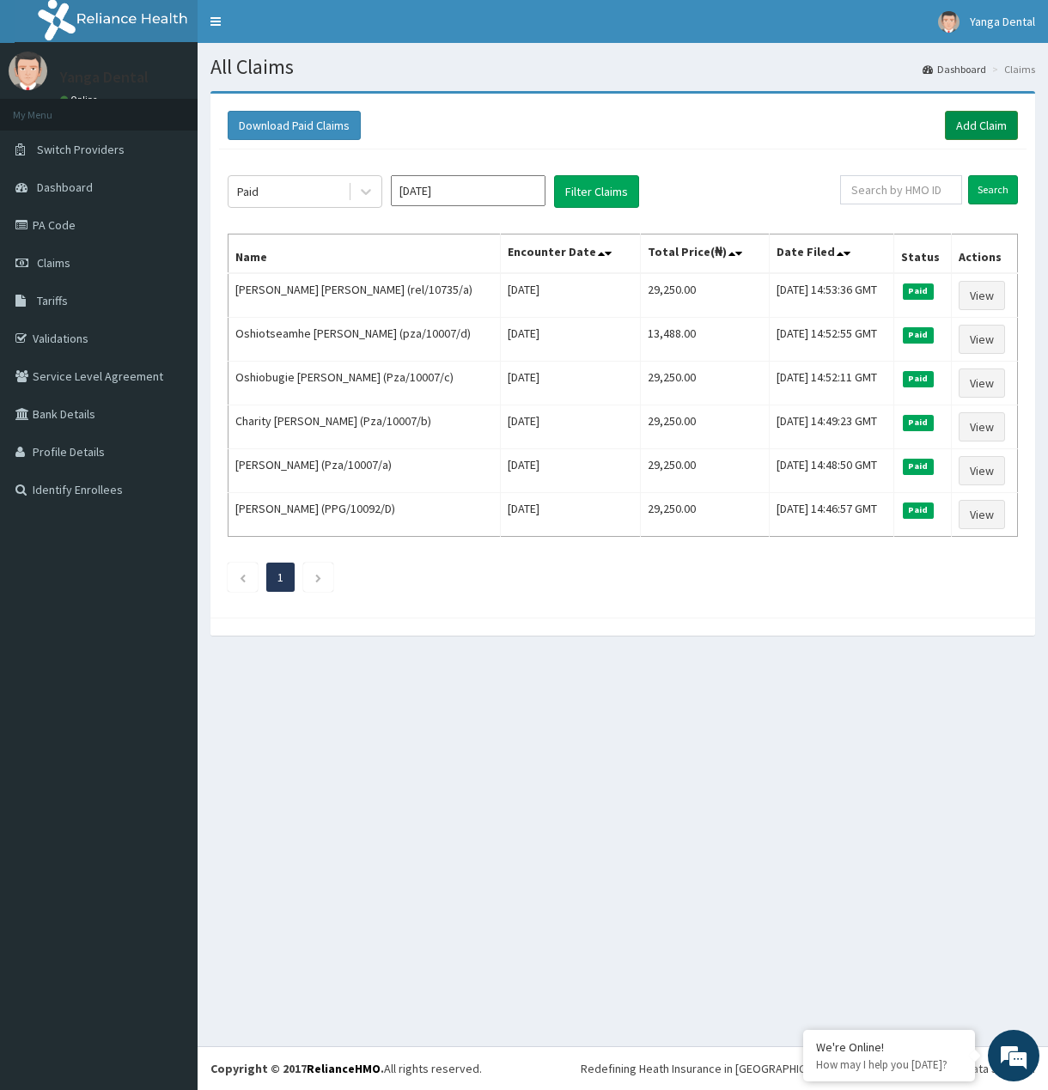  Describe the element at coordinates (64, 187) in the screenshot. I see `span: Dashboard` at that location.